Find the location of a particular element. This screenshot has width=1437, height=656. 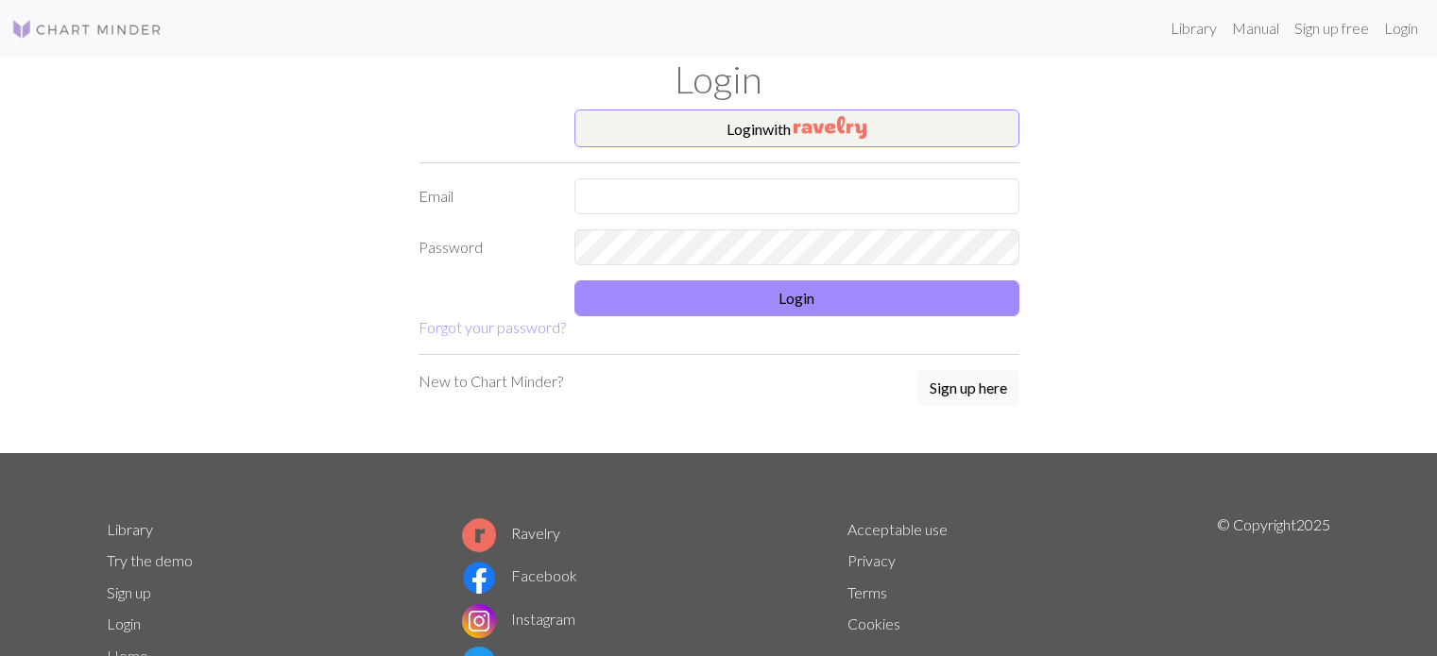

a: Facebook is located at coordinates (519, 575).